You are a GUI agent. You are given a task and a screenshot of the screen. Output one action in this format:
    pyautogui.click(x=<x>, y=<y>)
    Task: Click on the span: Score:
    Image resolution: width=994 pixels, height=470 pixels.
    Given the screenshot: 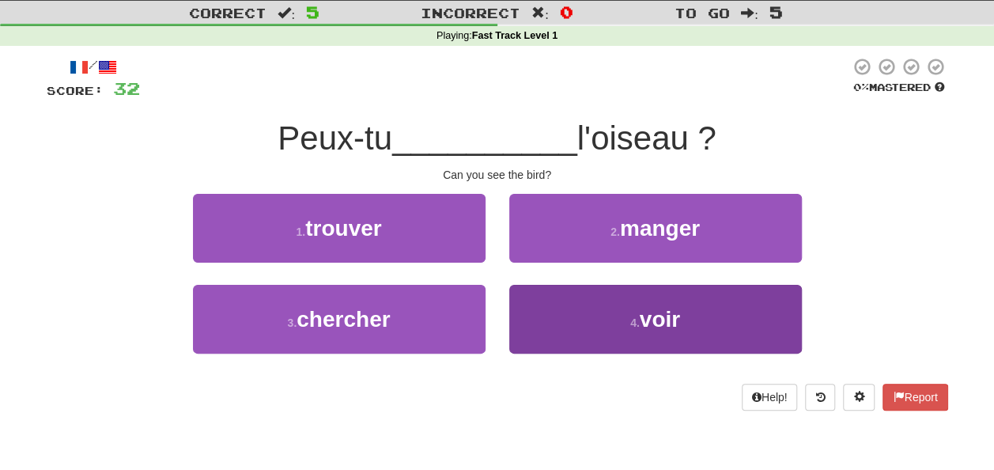 What is the action you would take?
    pyautogui.click(x=75, y=90)
    